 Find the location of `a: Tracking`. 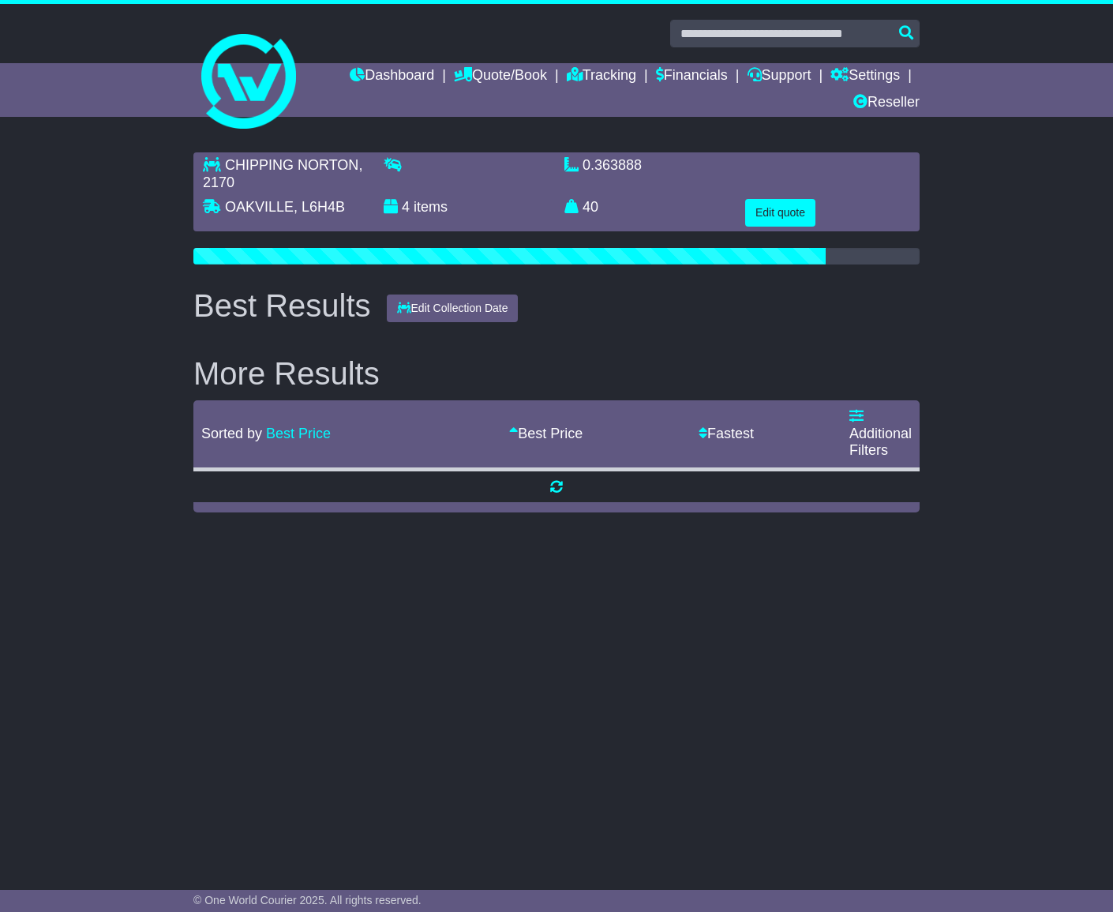

a: Tracking is located at coordinates (602, 77).